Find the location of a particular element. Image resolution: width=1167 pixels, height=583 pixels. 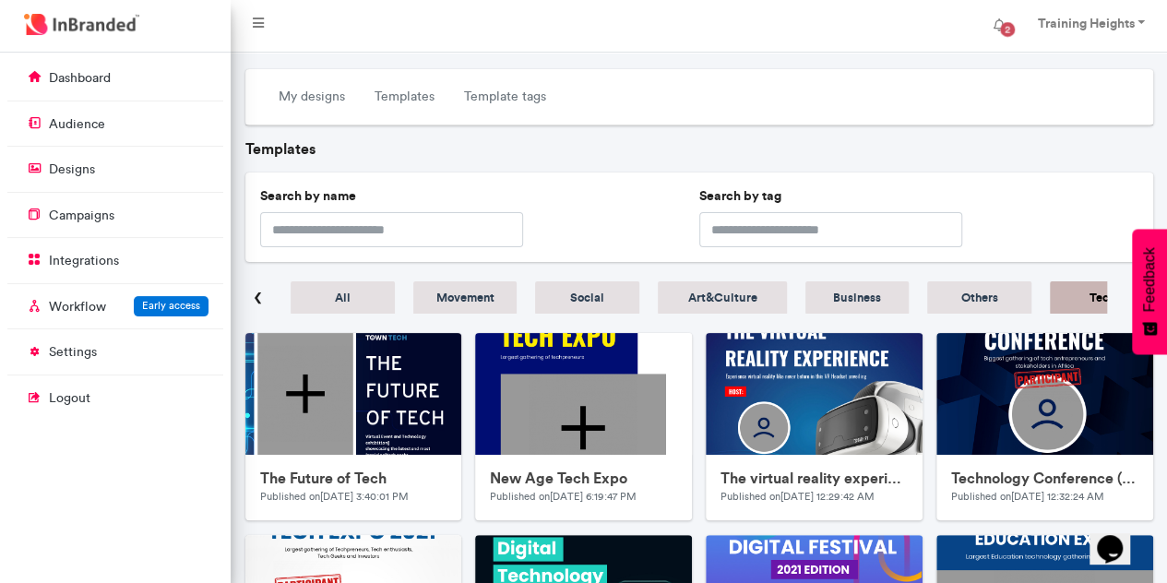

h6: New Age Tech Expo is located at coordinates (583, 478).